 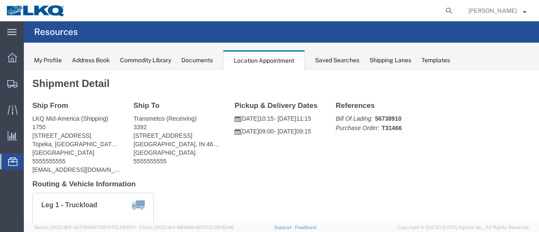 What do you see at coordinates (36, 11) in the screenshot?
I see `img: logo` at bounding box center [36, 11].